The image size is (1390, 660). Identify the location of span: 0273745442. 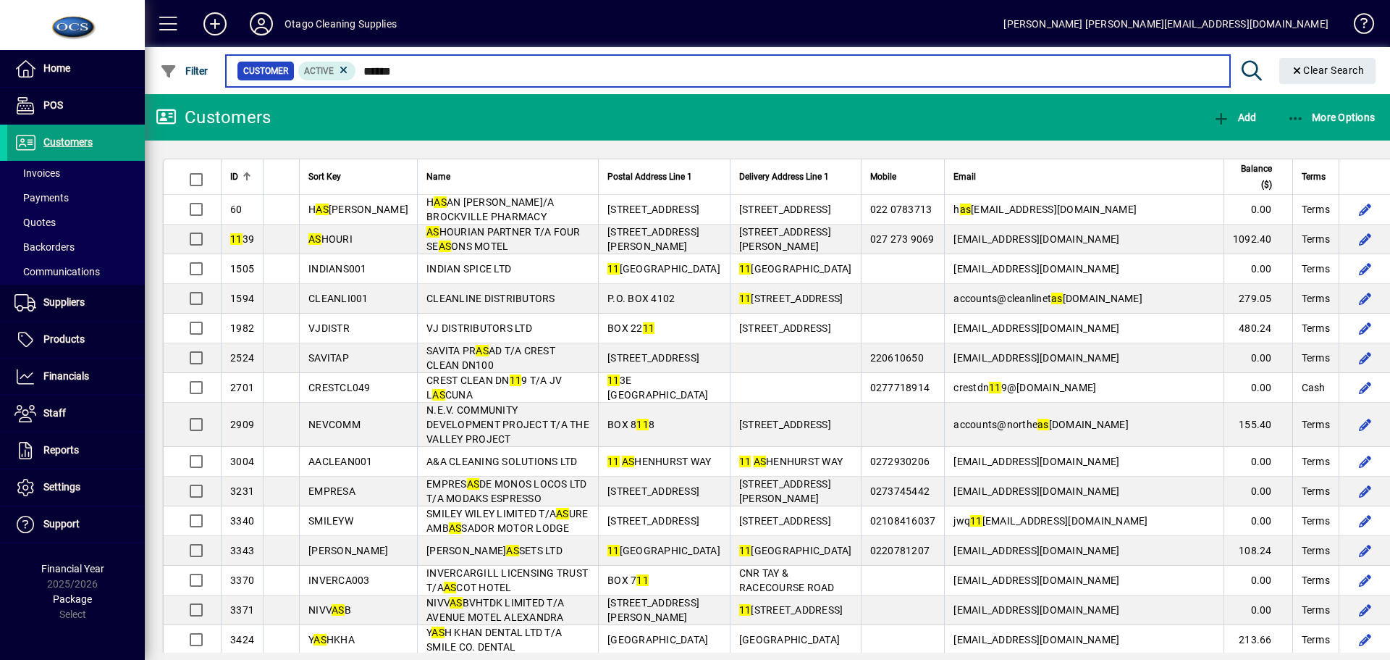
(900, 491).